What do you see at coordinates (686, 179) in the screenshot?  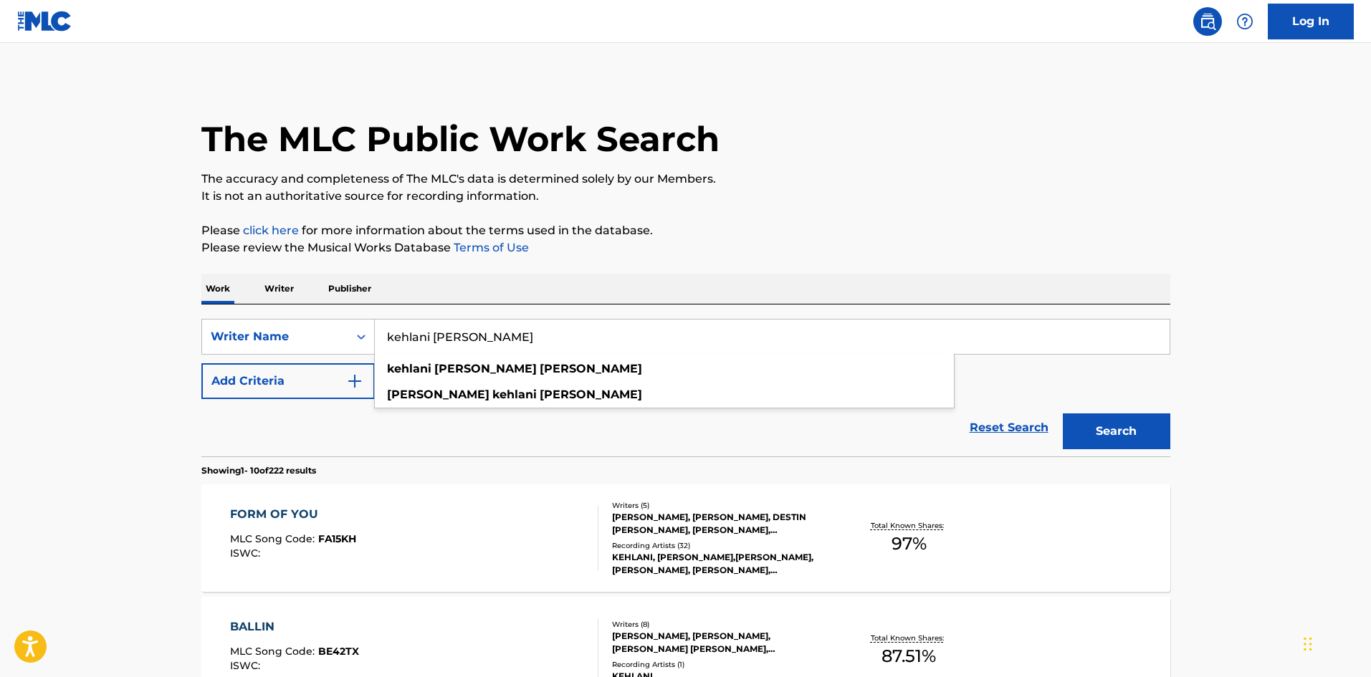 I see `p: The accuracy and completeness of The MLC's data is determined solely by our Members.` at bounding box center [686, 179].